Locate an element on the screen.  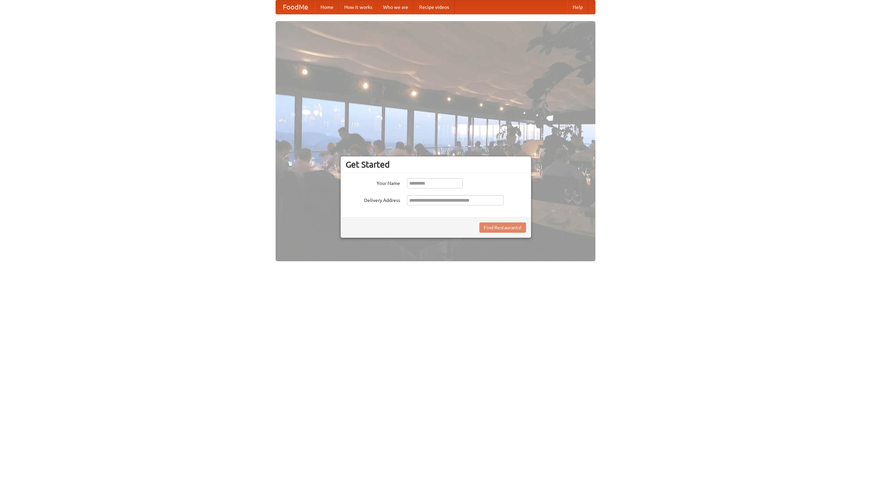
a: How it works is located at coordinates (358, 7).